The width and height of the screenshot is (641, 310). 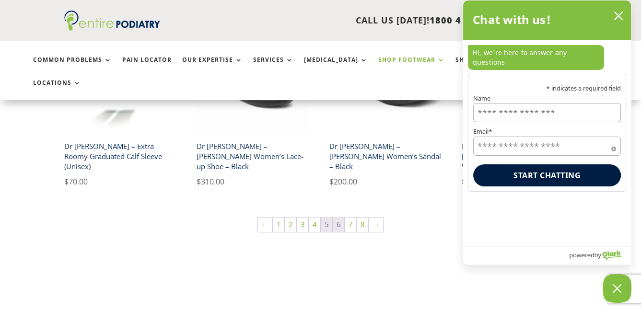 I want to click on a: Pain Locator, so click(x=147, y=67).